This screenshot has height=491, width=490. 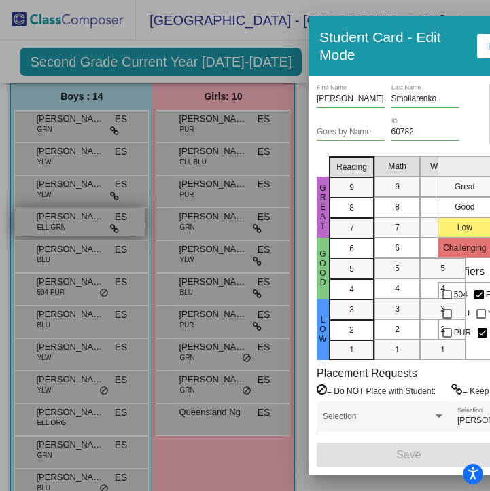 I want to click on label: Placement Requests, so click(x=367, y=373).